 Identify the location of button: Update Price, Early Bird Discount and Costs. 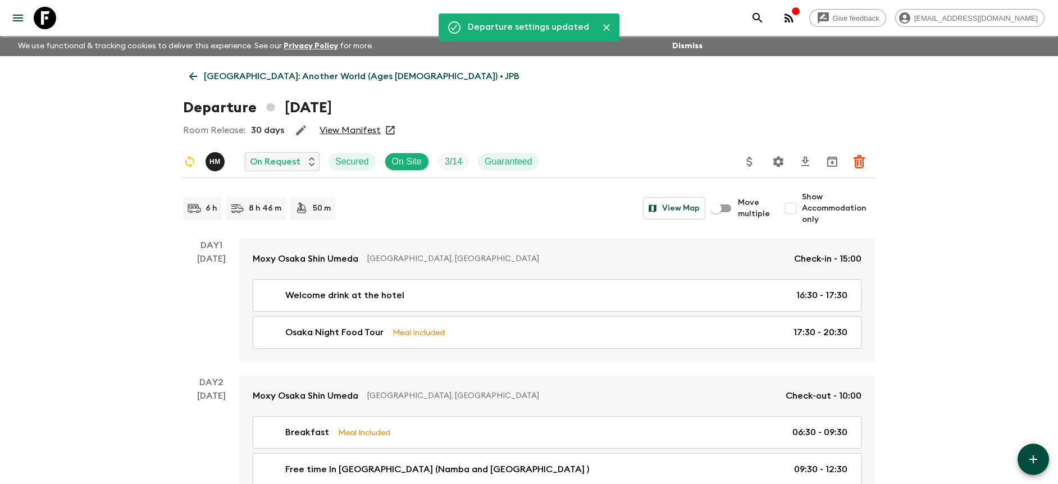
(749, 162).